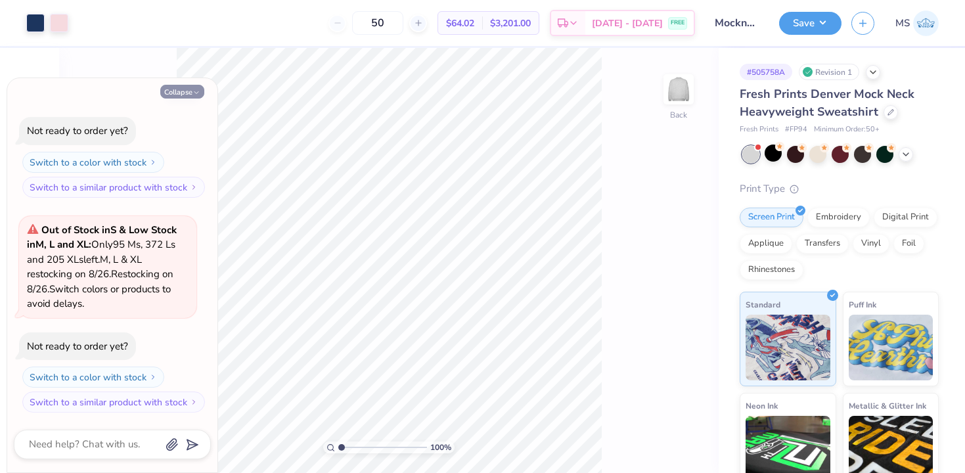 The width and height of the screenshot is (965, 473). Describe the element at coordinates (679, 115) in the screenshot. I see `div: Back` at that location.